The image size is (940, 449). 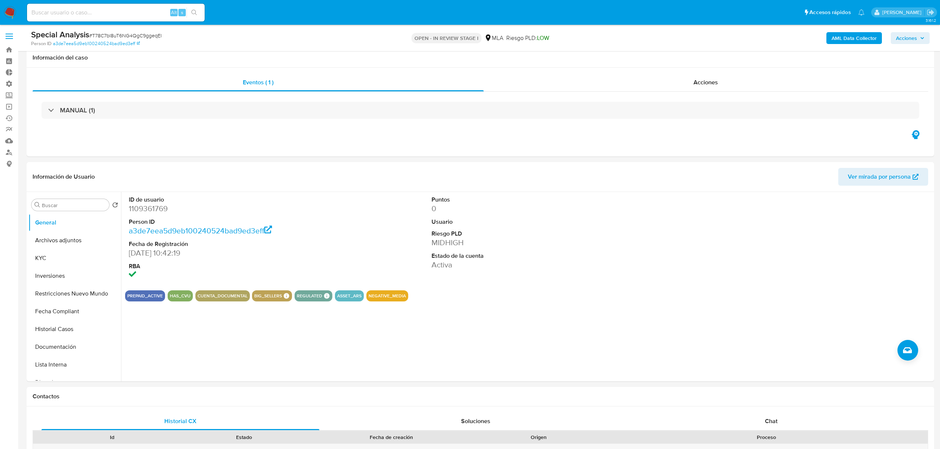 What do you see at coordinates (180, 421) in the screenshot?
I see `span: Historial CX` at bounding box center [180, 421].